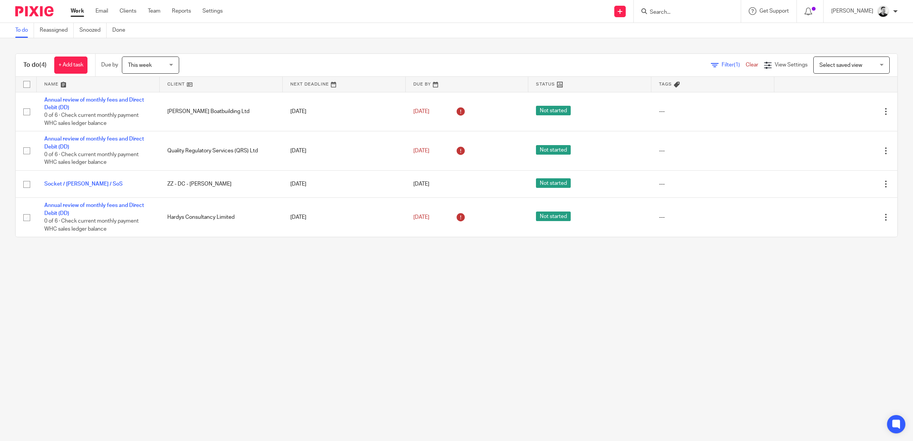  What do you see at coordinates (737, 65) in the screenshot?
I see `span: (1)` at bounding box center [737, 65].